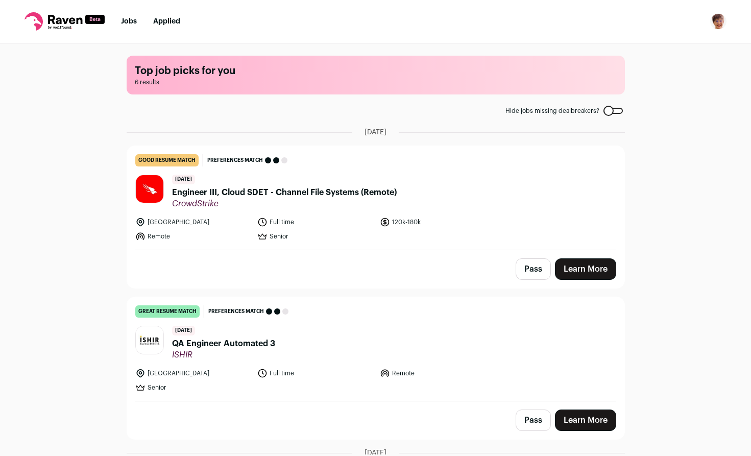 The image size is (751, 456). What do you see at coordinates (224, 344) in the screenshot?
I see `span: QA Engineer Automated 3` at bounding box center [224, 344].